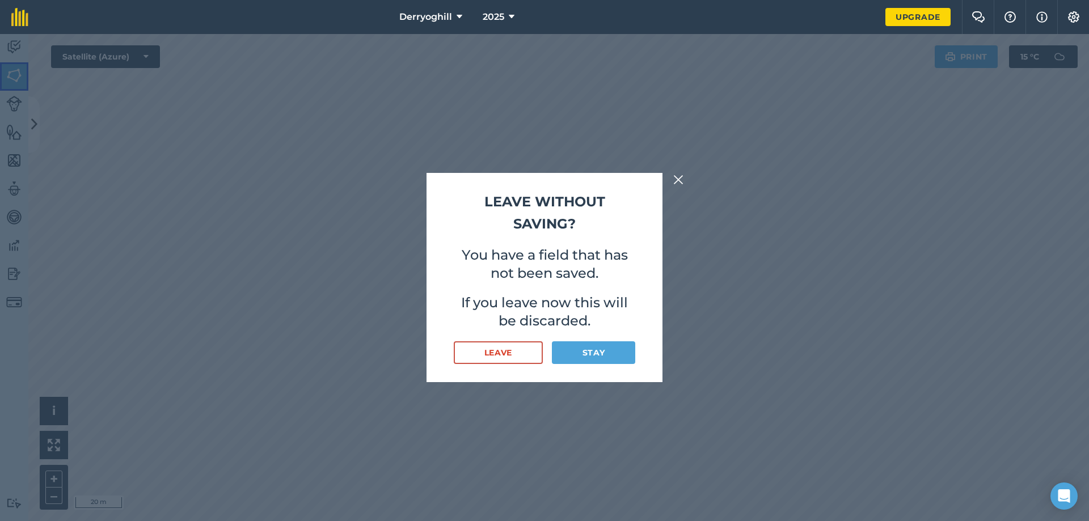 This screenshot has width=1089, height=521. Describe the element at coordinates (1010, 17) in the screenshot. I see `img: A question mark icon` at that location.